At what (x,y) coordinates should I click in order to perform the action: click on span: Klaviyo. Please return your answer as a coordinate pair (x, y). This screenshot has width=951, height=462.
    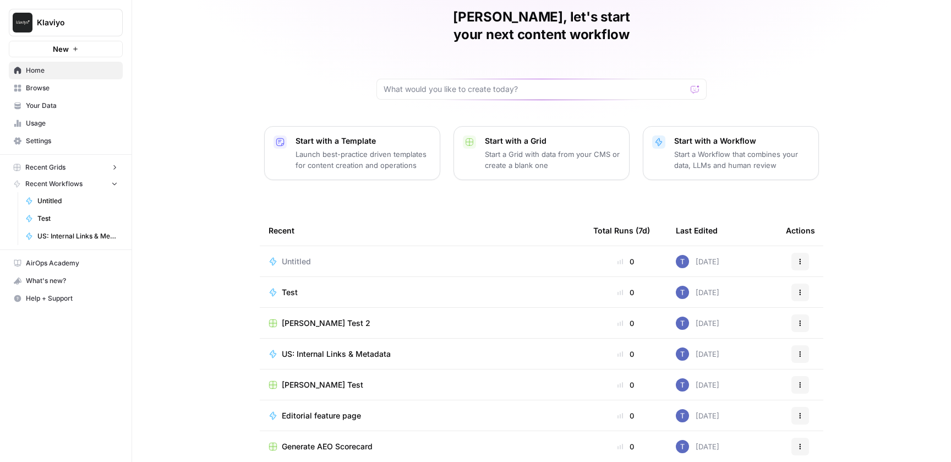
    Looking at the image, I should click on (70, 23).